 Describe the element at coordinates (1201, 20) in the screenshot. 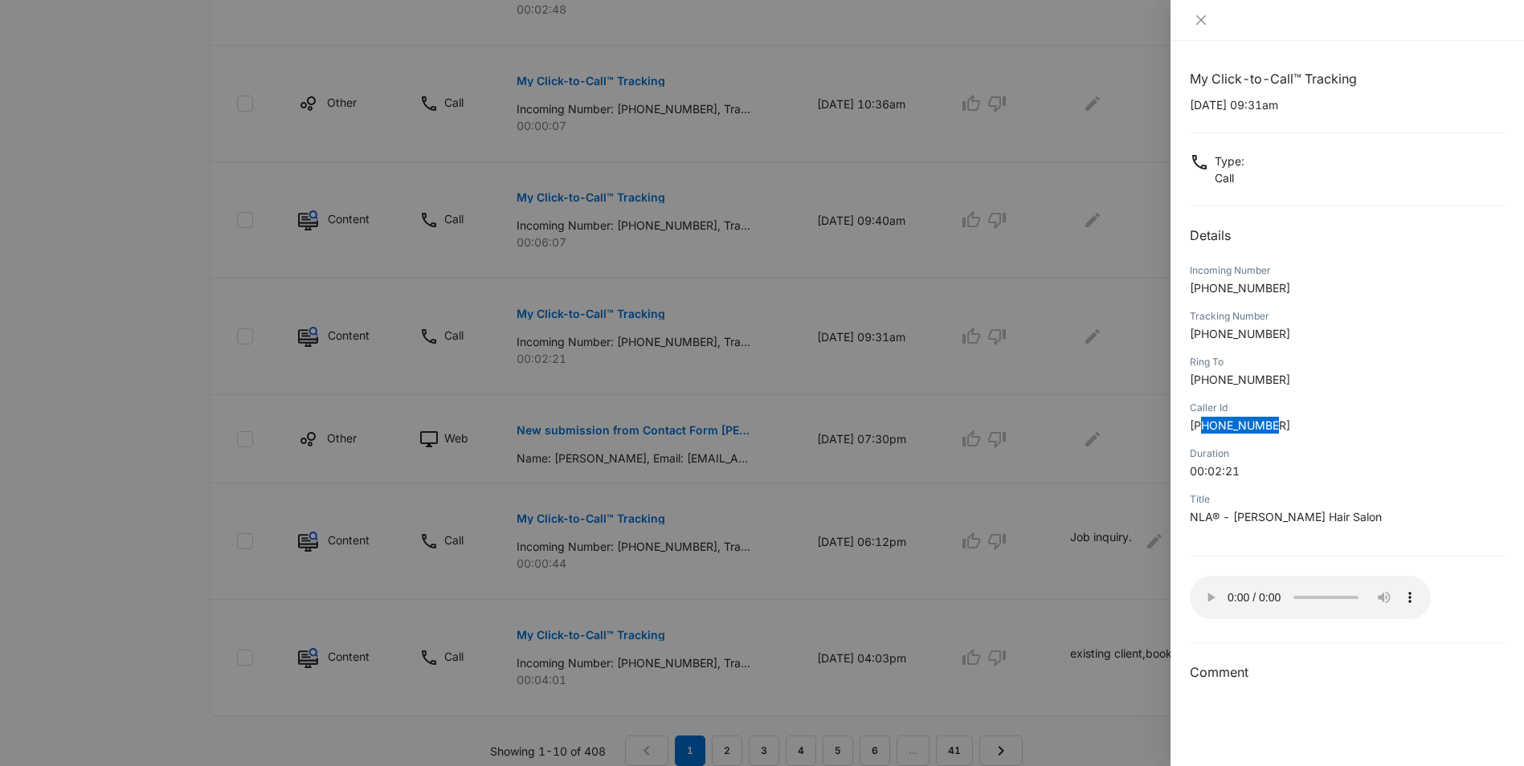

I see `button: Close` at that location.